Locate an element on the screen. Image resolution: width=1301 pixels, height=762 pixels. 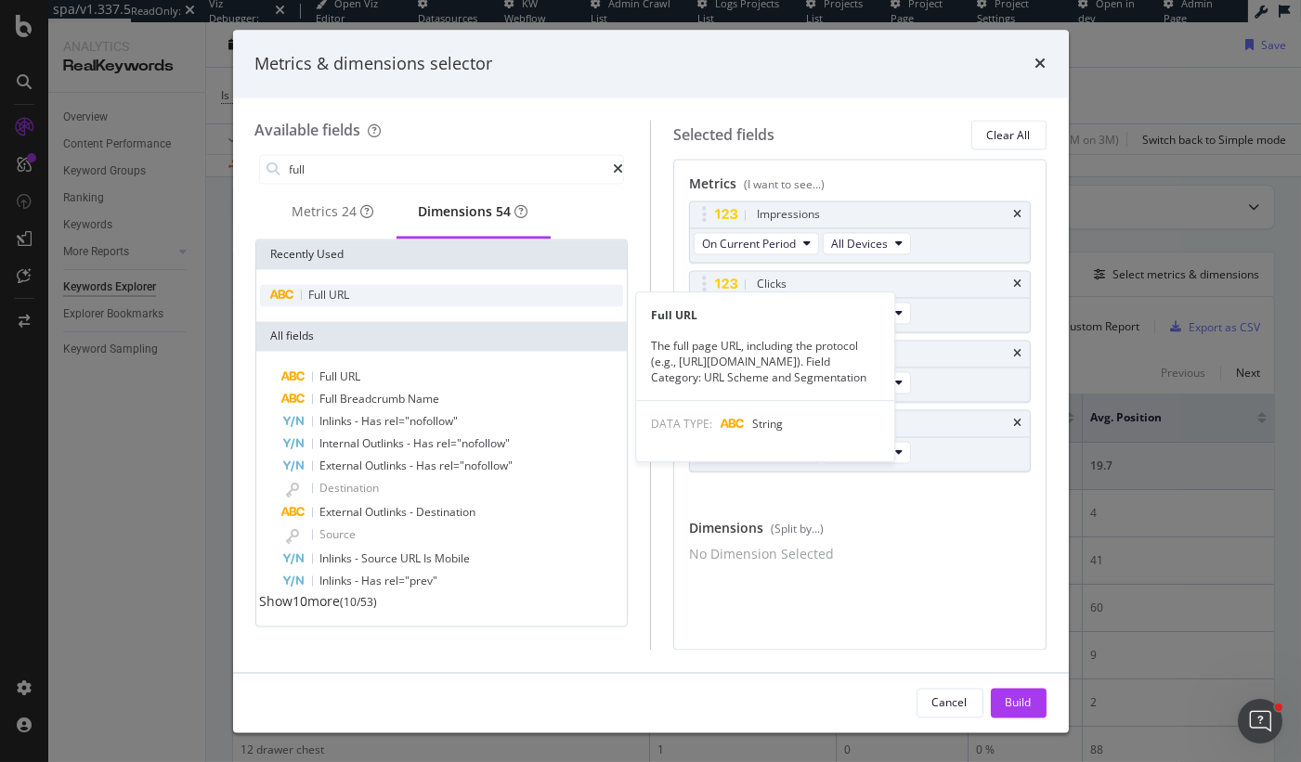
div: Cancel is located at coordinates (950, 702).